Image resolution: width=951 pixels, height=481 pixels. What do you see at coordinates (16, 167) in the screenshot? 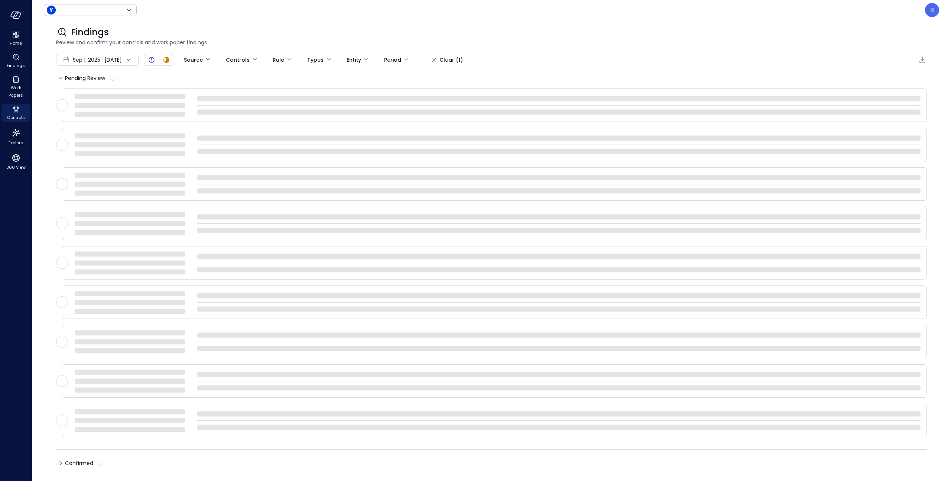
I see `span: 360 View` at bounding box center [16, 167].